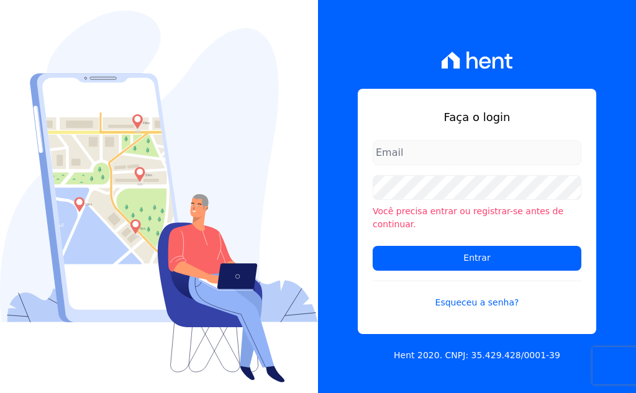 The image size is (636, 393). Describe the element at coordinates (477, 153) in the screenshot. I see `input: Email` at that location.